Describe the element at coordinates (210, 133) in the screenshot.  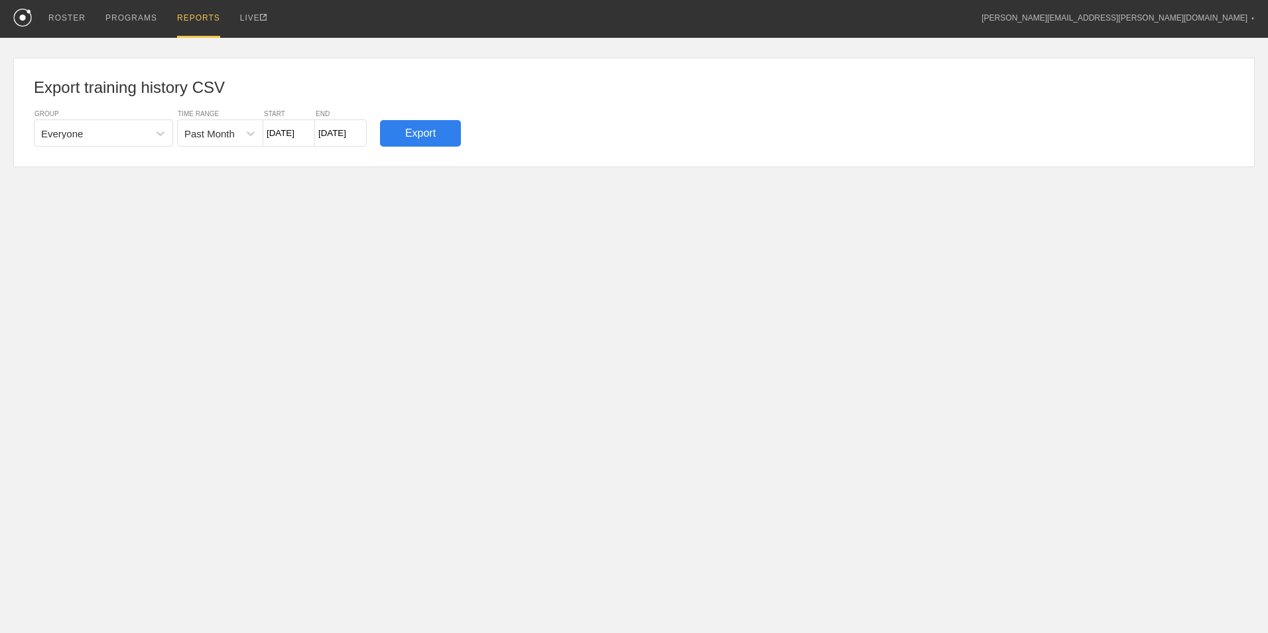
I see `div: Past Month` at that location.